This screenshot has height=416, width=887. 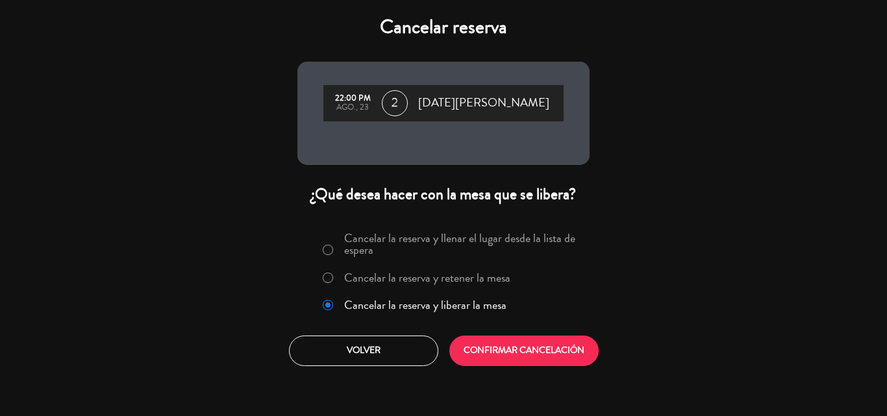 What do you see at coordinates (353, 99) in the screenshot?
I see `div: 22:00 PM` at bounding box center [353, 99].